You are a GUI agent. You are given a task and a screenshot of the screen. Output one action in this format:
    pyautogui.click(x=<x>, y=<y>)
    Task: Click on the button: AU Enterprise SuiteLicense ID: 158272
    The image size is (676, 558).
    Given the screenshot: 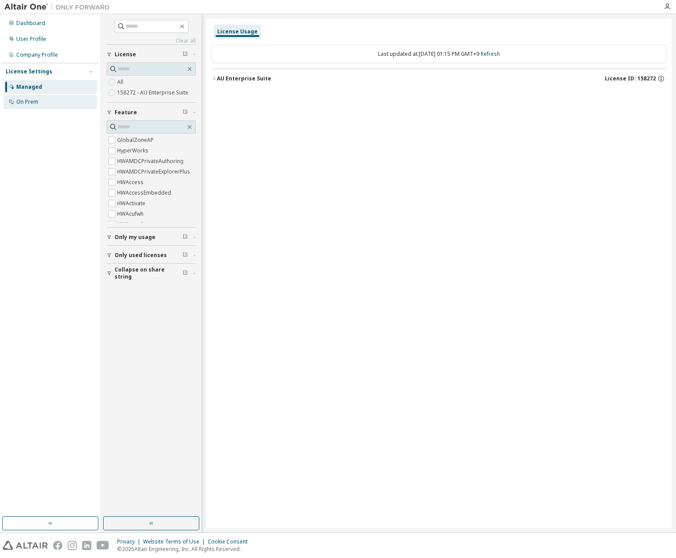 What is the action you would take?
    pyautogui.click(x=439, y=79)
    